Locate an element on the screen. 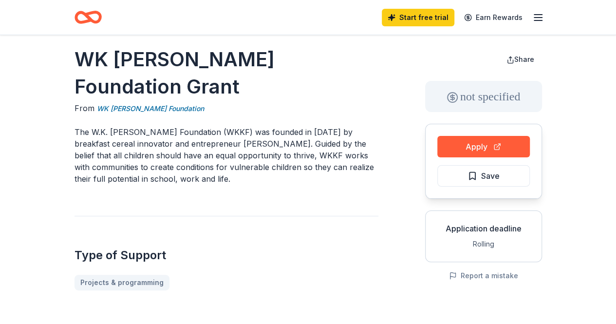 The width and height of the screenshot is (616, 324). button: Save is located at coordinates (484, 176).